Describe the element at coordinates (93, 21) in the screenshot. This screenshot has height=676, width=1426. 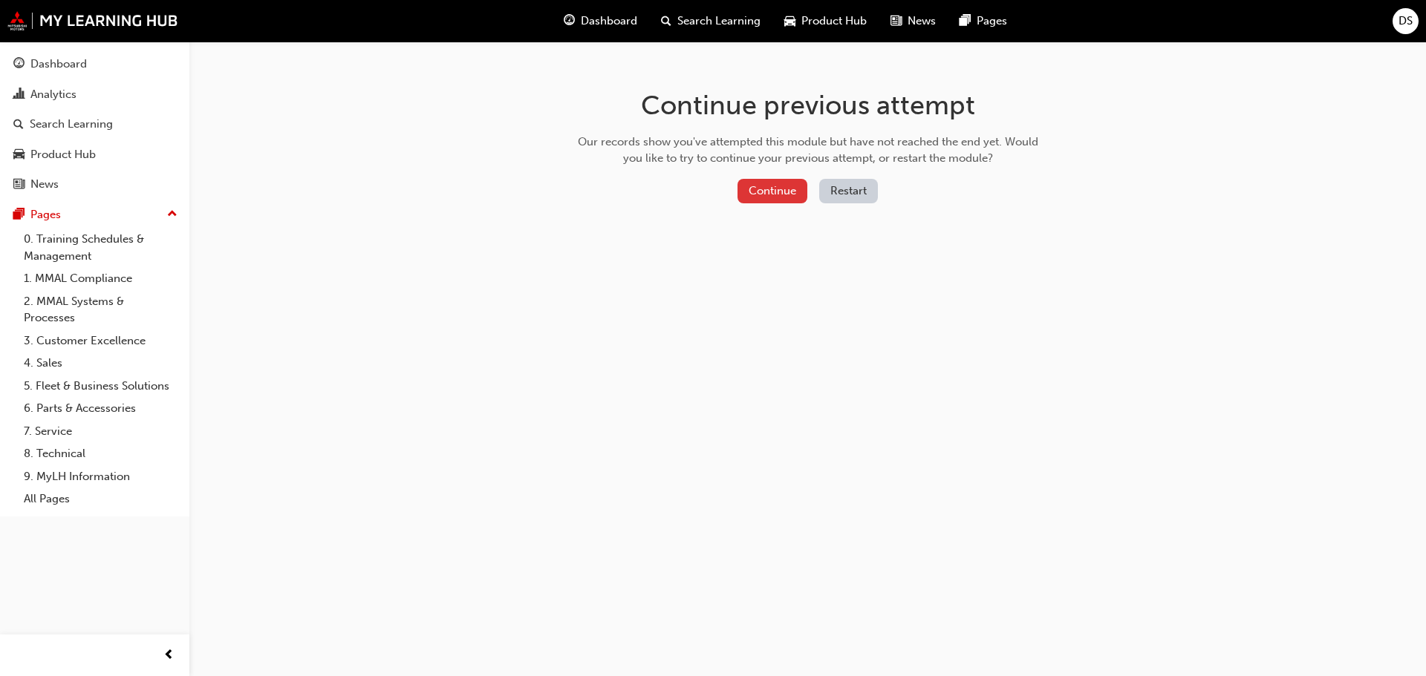
I see `img: mmal` at that location.